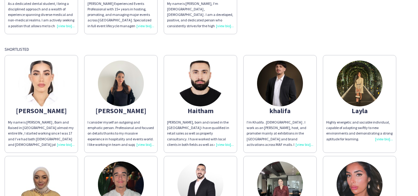 This screenshot has height=196, width=418. Describe the element at coordinates (200, 83) in the screenshot. I see `img: thumb-67e4d57c322ab.jpeg` at that location.